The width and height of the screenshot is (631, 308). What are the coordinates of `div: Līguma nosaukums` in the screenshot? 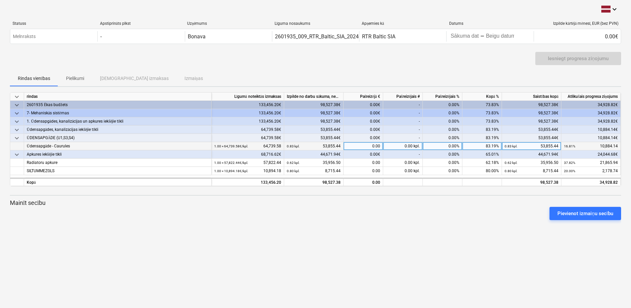 It's located at (316, 23).